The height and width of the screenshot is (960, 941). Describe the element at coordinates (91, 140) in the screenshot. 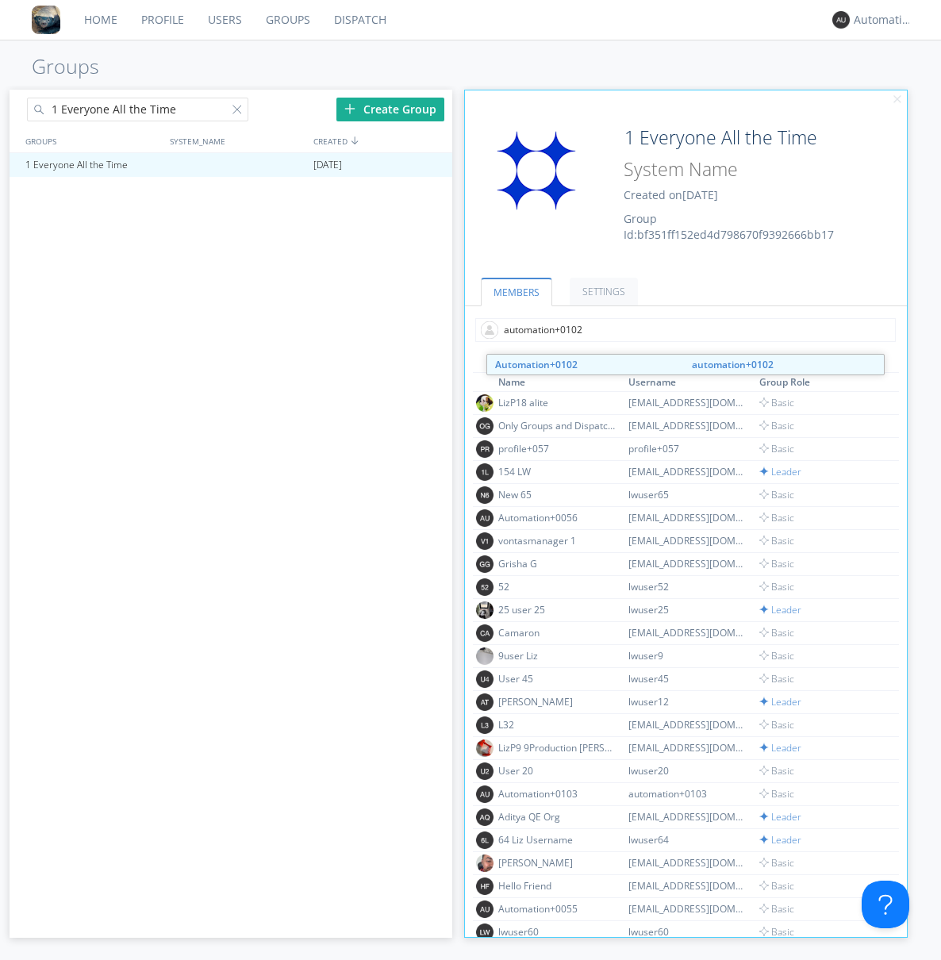

I see `div: GROUPS` at that location.